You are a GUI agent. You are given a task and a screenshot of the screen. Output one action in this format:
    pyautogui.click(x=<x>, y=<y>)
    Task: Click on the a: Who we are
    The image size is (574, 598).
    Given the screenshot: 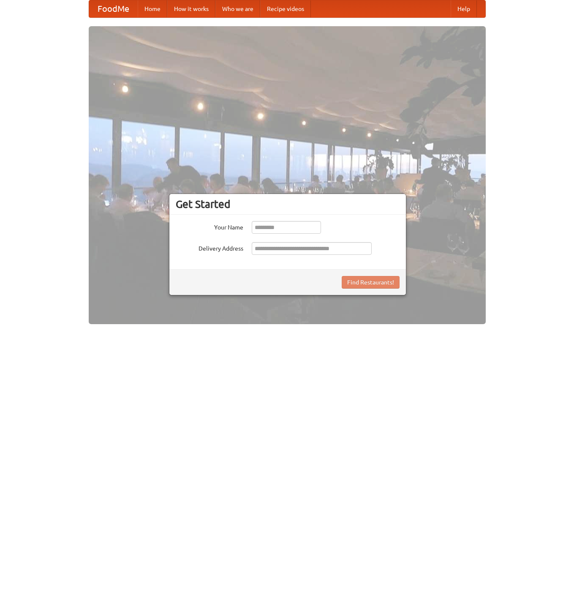 What is the action you would take?
    pyautogui.click(x=238, y=9)
    